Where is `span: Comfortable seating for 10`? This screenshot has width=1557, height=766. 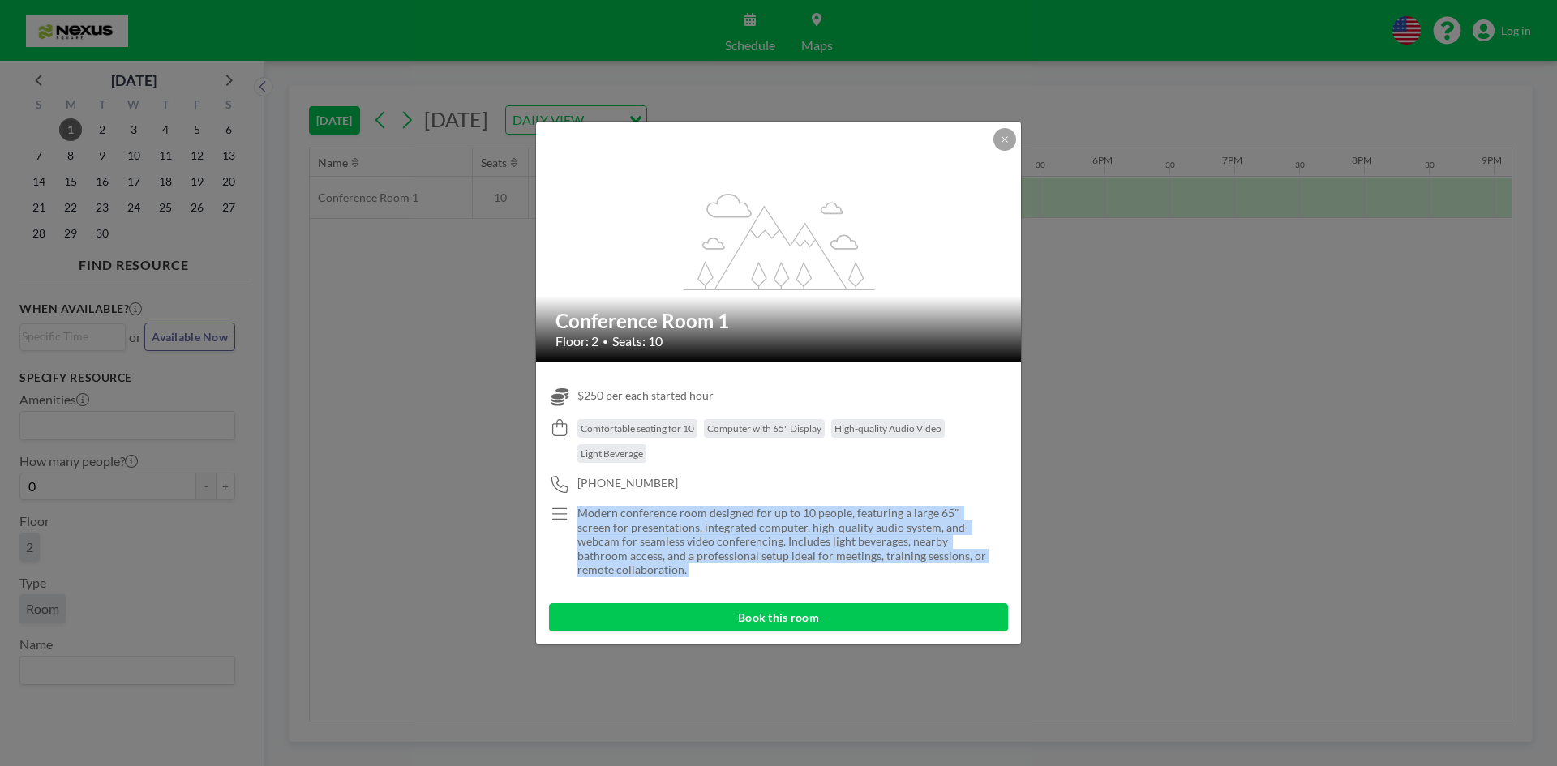 span: Comfortable seating for 10 is located at coordinates (638, 428).